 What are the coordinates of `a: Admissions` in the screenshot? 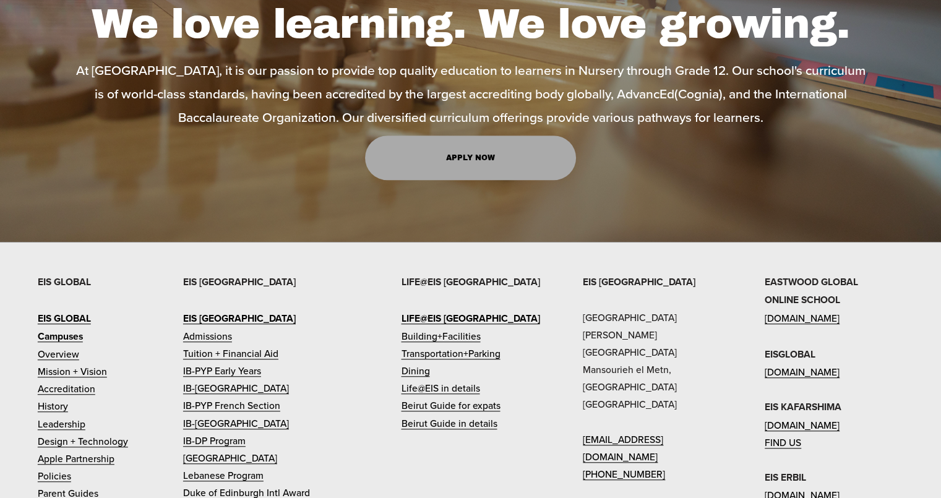 It's located at (207, 336).